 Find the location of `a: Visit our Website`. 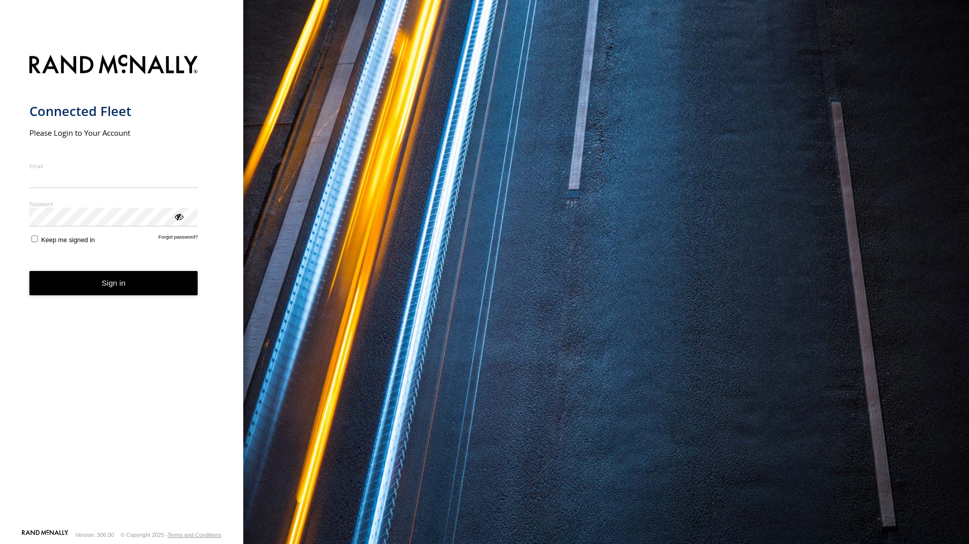

a: Visit our Website is located at coordinates (45, 535).